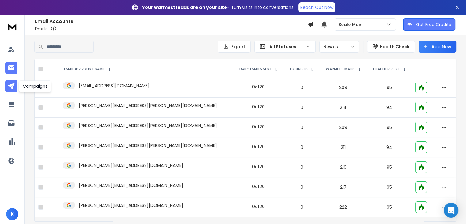 The image size is (466, 224). I want to click on td: 211, so click(343, 147).